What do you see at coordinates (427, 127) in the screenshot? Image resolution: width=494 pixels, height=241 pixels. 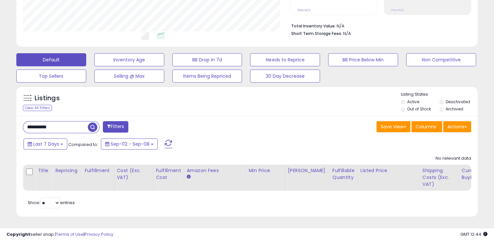 I see `button: Columns` at bounding box center [427, 127].